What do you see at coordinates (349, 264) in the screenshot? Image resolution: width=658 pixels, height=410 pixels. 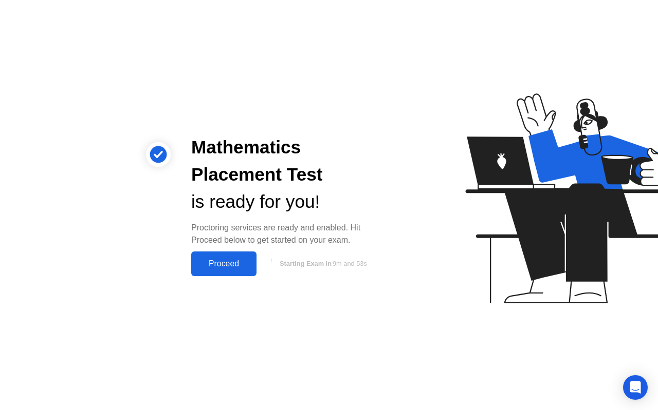 I see `span: 9m and 53s` at bounding box center [349, 264].